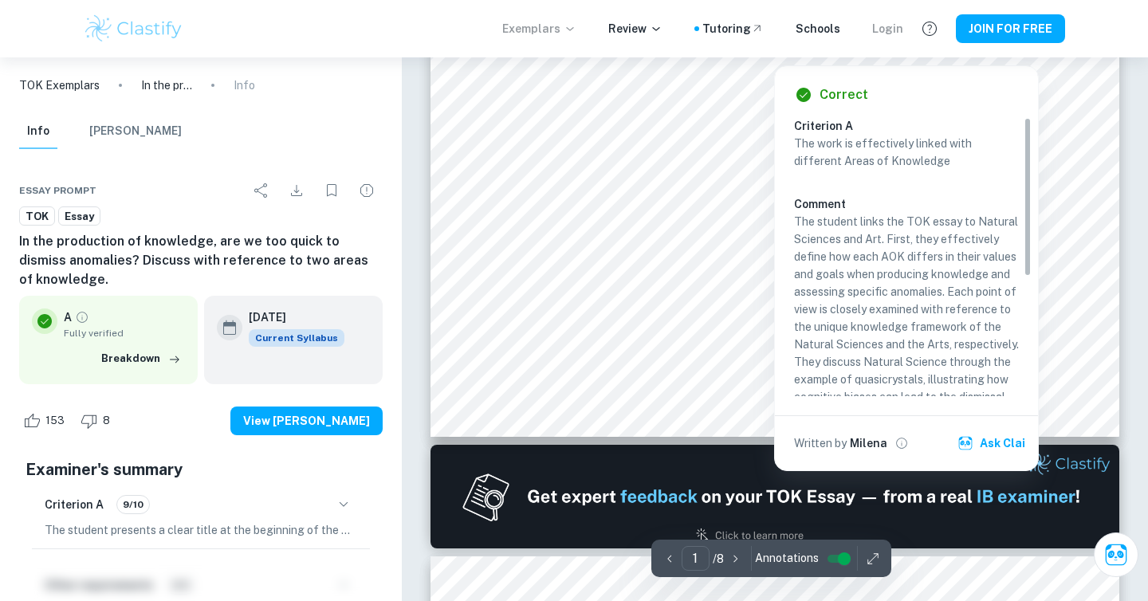 The width and height of the screenshot is (1148, 601). What do you see at coordinates (201, 530) in the screenshot?
I see `p: The student presents a clear title at the beginning of the TOK essay and maintains a sustained fo...` at bounding box center [201, 530].